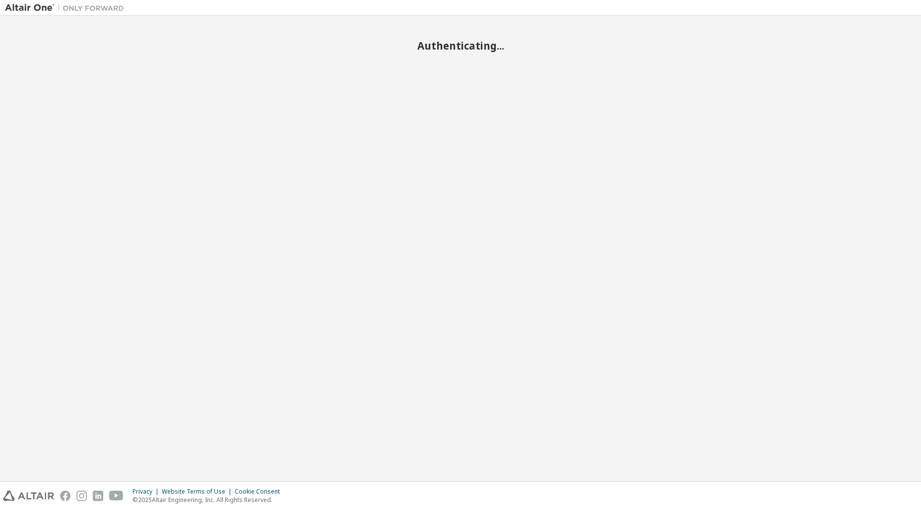 The height and width of the screenshot is (510, 921). Describe the element at coordinates (28, 496) in the screenshot. I see `img: altair_logo.svg` at that location.